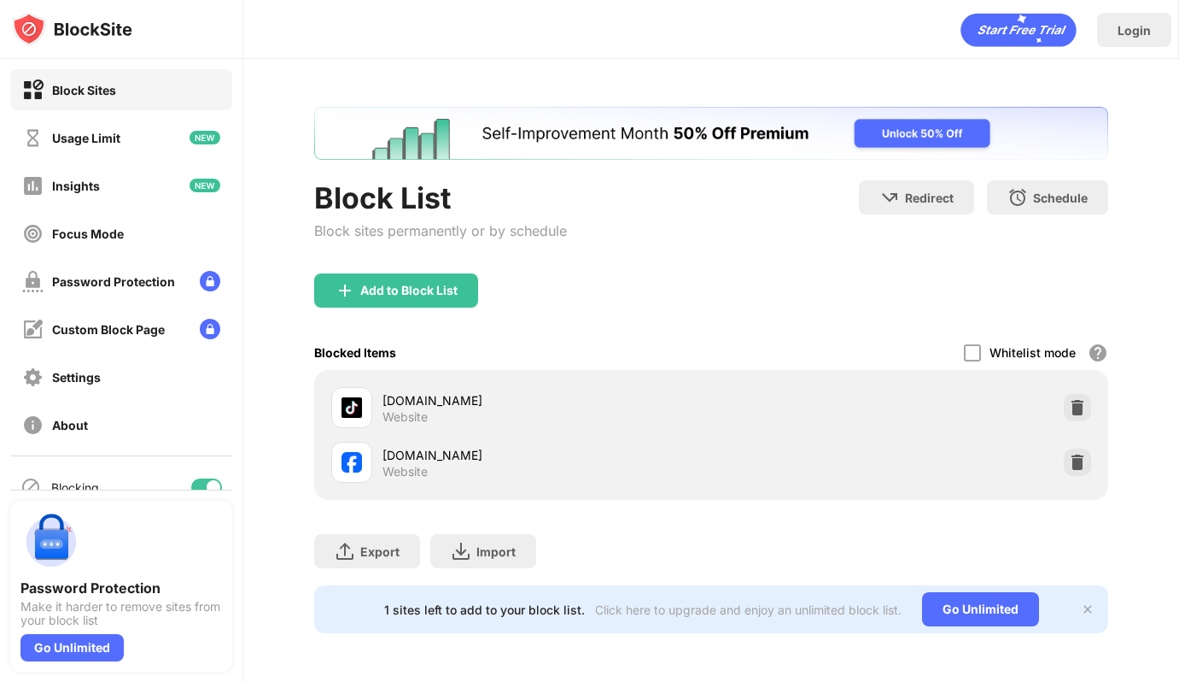 The height and width of the screenshot is (682, 1179). Describe the element at coordinates (75, 487) in the screenshot. I see `div: Blocking` at that location.